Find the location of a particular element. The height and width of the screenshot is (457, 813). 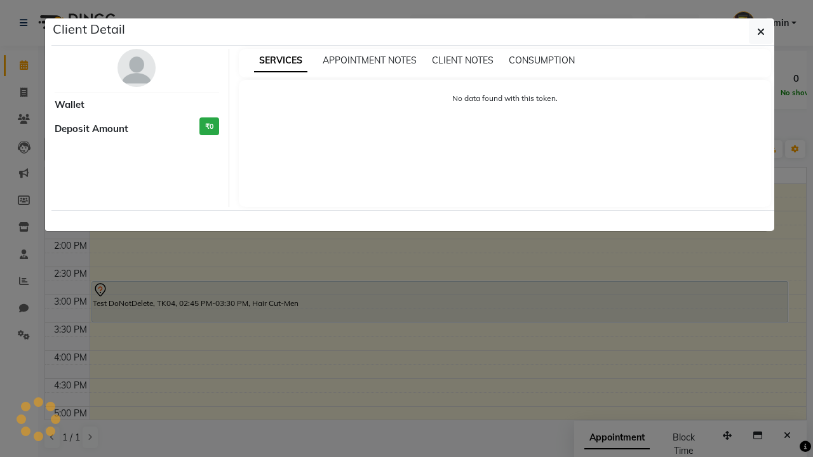

span: Wallet is located at coordinates (69, 105).